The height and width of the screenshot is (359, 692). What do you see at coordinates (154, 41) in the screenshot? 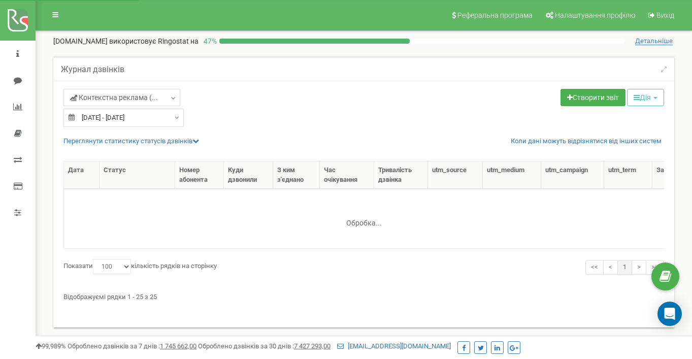
I see `span: використовує Ringostat на` at bounding box center [154, 41].